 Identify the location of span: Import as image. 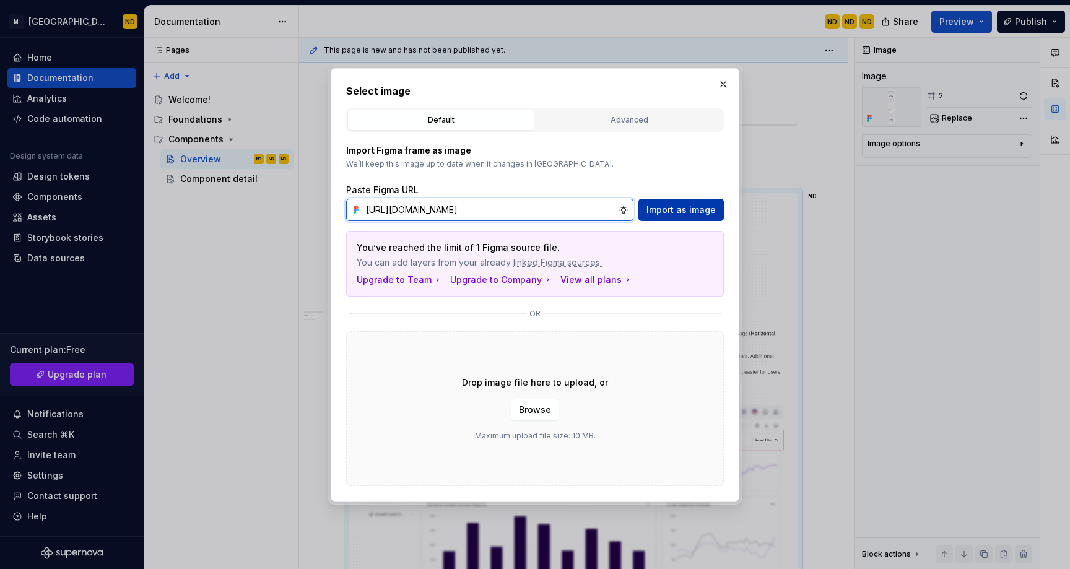
(681, 210).